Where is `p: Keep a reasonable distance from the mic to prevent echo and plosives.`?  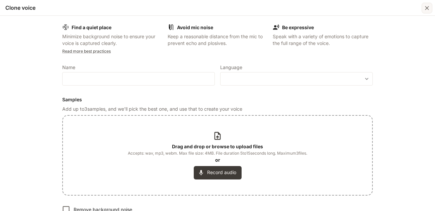 p: Keep a reasonable distance from the mic to prevent echo and plosives. is located at coordinates (218, 40).